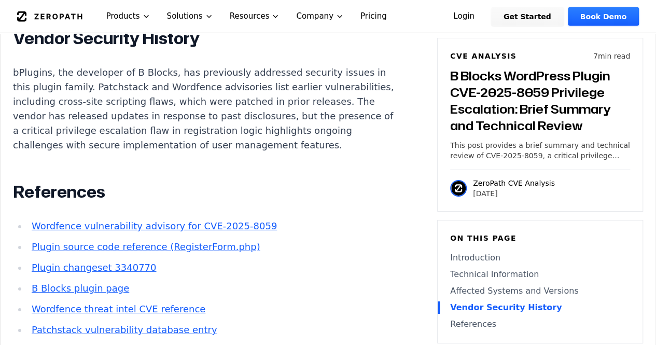  What do you see at coordinates (528, 17) in the screenshot?
I see `a: Get Started` at bounding box center [528, 17].